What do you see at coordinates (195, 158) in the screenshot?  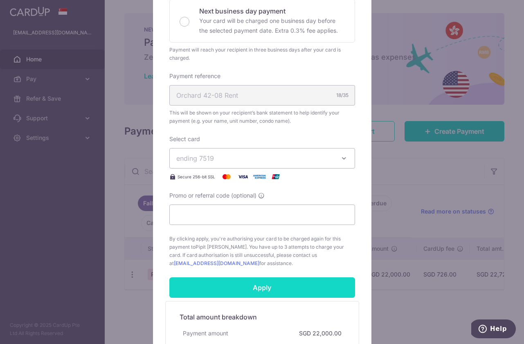 I see `span: ending 7519` at bounding box center [195, 158].